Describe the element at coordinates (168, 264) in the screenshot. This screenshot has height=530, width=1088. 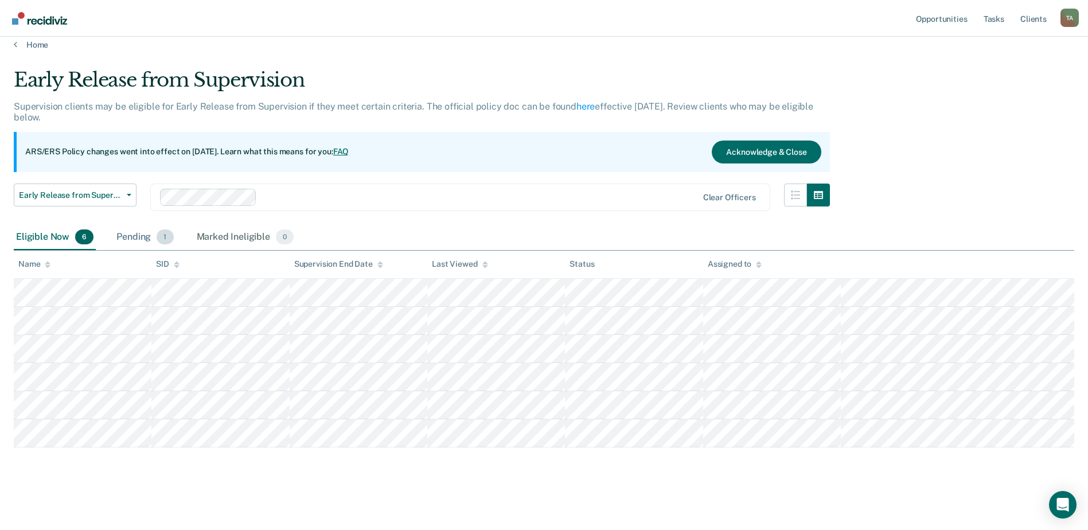
I see `div: SID` at that location.